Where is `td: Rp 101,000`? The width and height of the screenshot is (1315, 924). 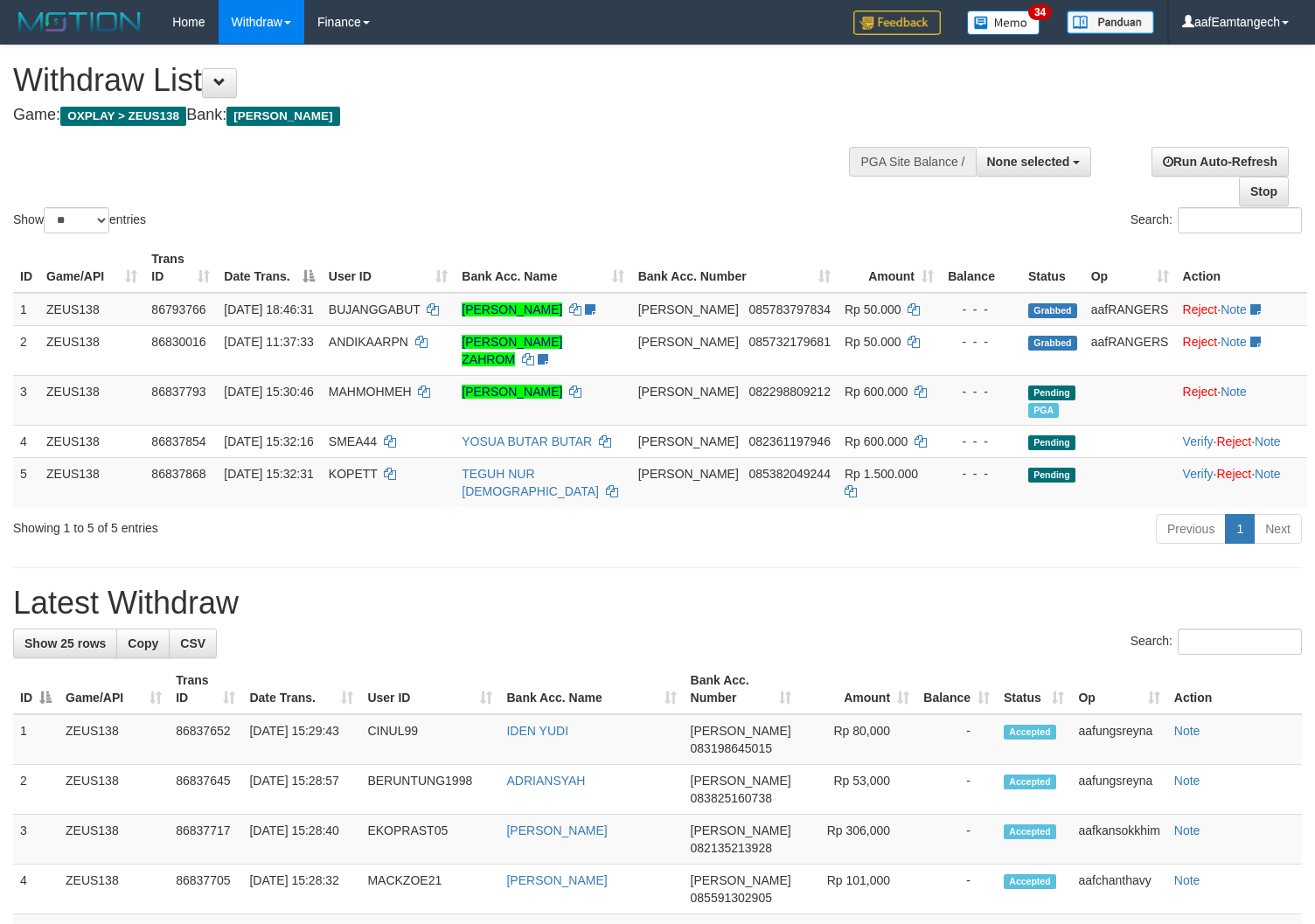 td: Rp 101,000 is located at coordinates (856, 889).